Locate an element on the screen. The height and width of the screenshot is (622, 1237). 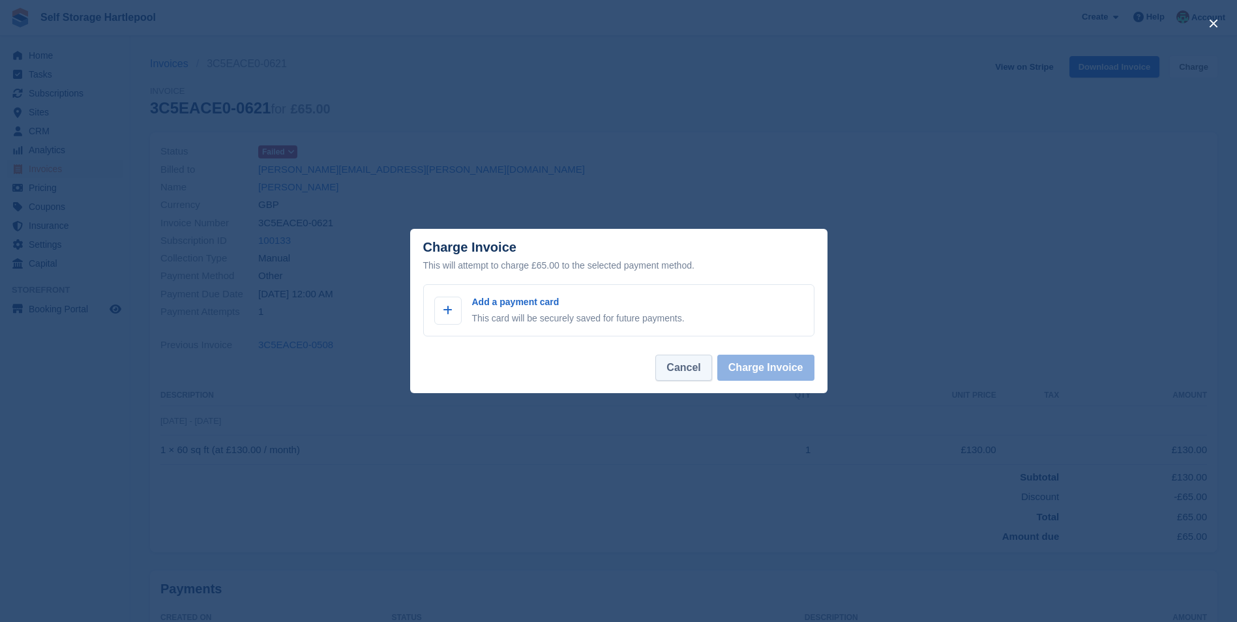
a: Add a payment card This card will be securely saved for future payments. is located at coordinates (619, 310).